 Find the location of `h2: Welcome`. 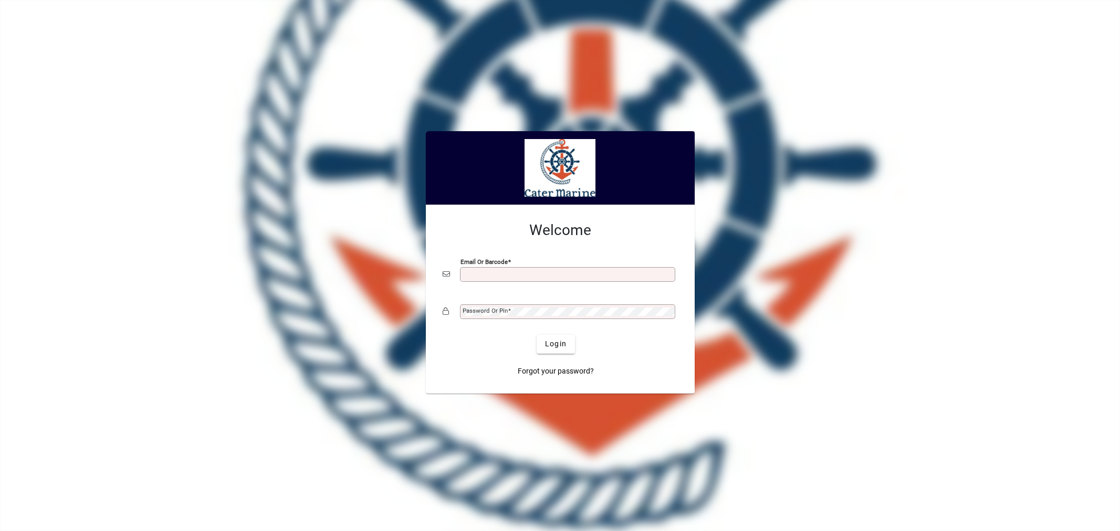

h2: Welcome is located at coordinates (560, 231).